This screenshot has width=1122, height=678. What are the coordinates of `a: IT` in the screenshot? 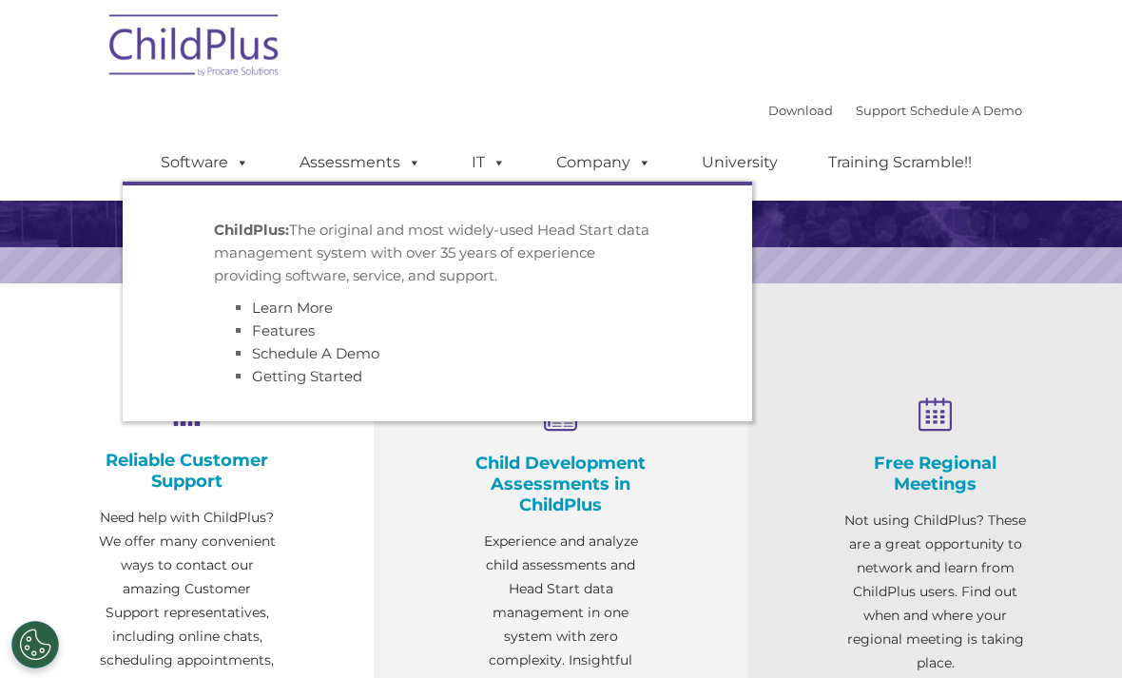 It's located at (489, 163).